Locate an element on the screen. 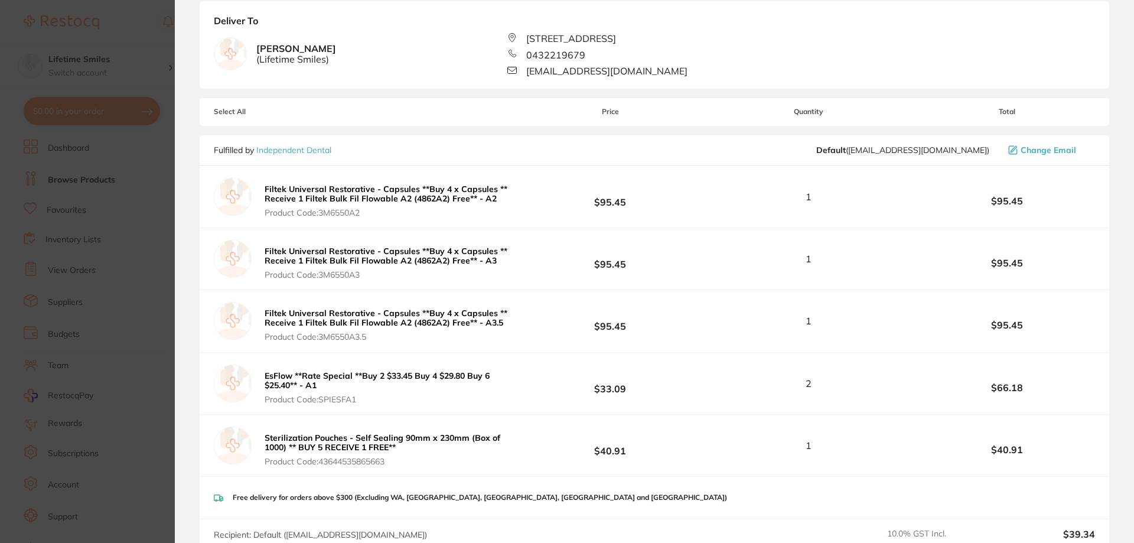  span: Total is located at coordinates (1007, 112).